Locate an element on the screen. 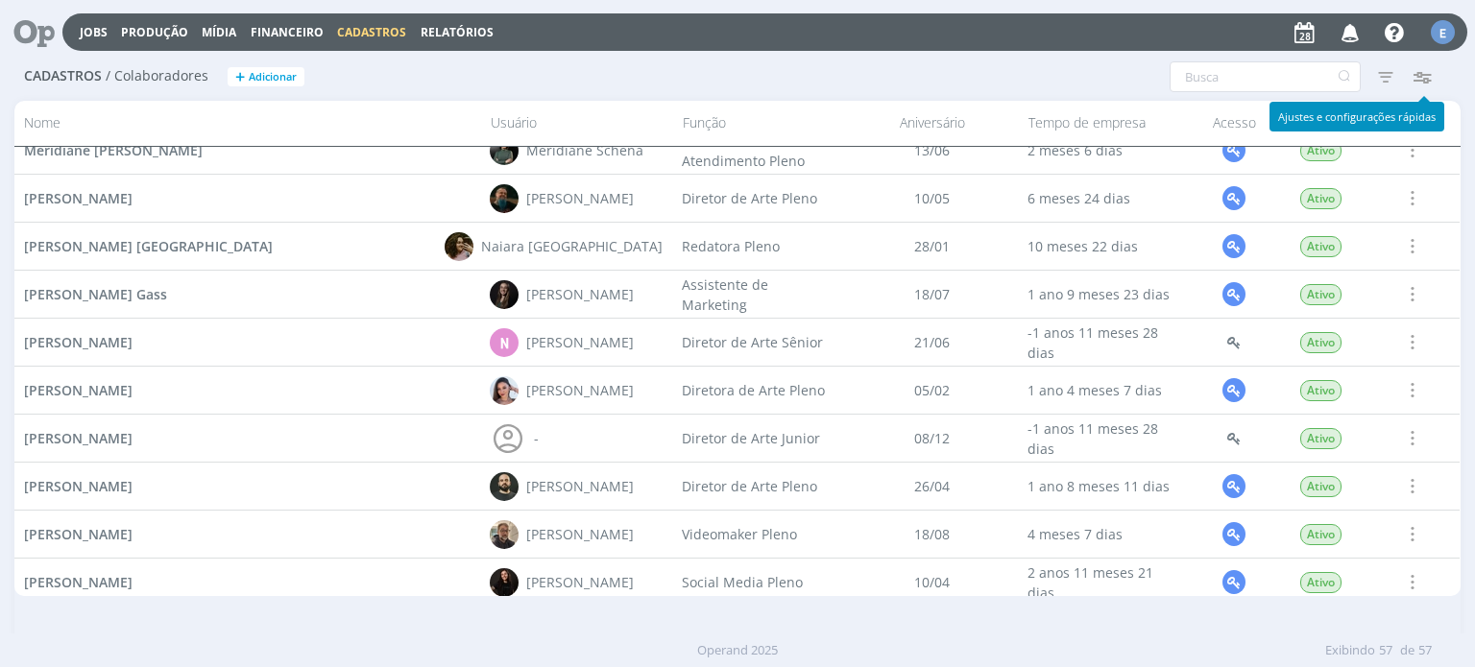  button: Financeiro is located at coordinates (287, 33).